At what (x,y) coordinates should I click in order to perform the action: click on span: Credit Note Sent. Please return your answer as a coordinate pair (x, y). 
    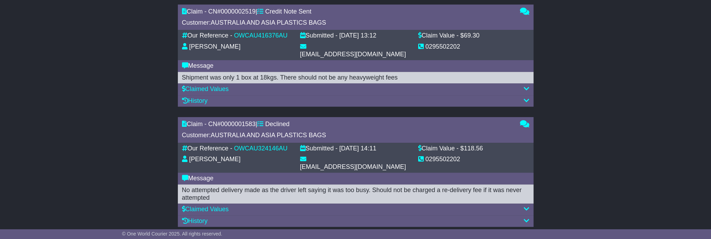
    Looking at the image, I should click on (288, 11).